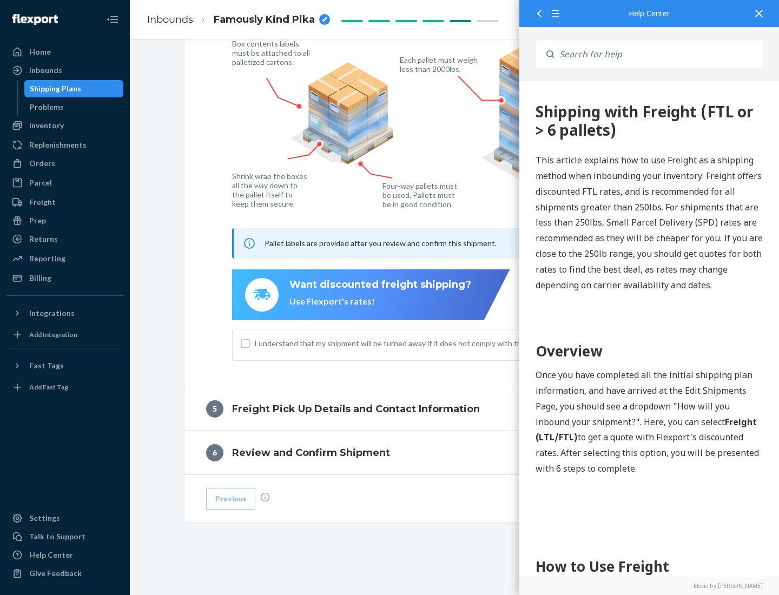 The height and width of the screenshot is (595, 779). What do you see at coordinates (65, 555) in the screenshot?
I see `a: Help Center` at bounding box center [65, 555].